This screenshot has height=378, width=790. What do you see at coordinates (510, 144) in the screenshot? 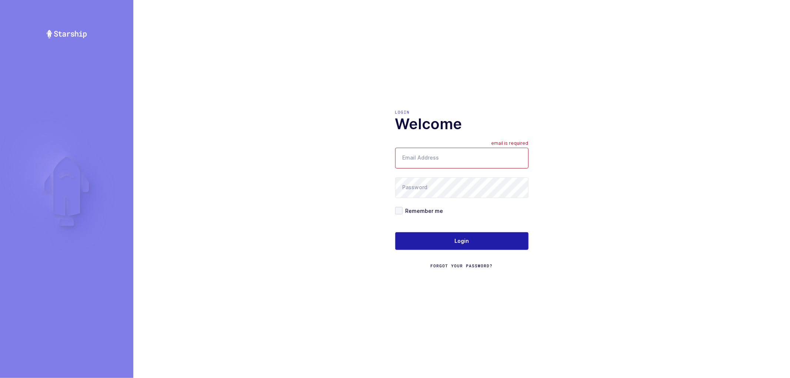
I see `div: email is required` at bounding box center [510, 144].